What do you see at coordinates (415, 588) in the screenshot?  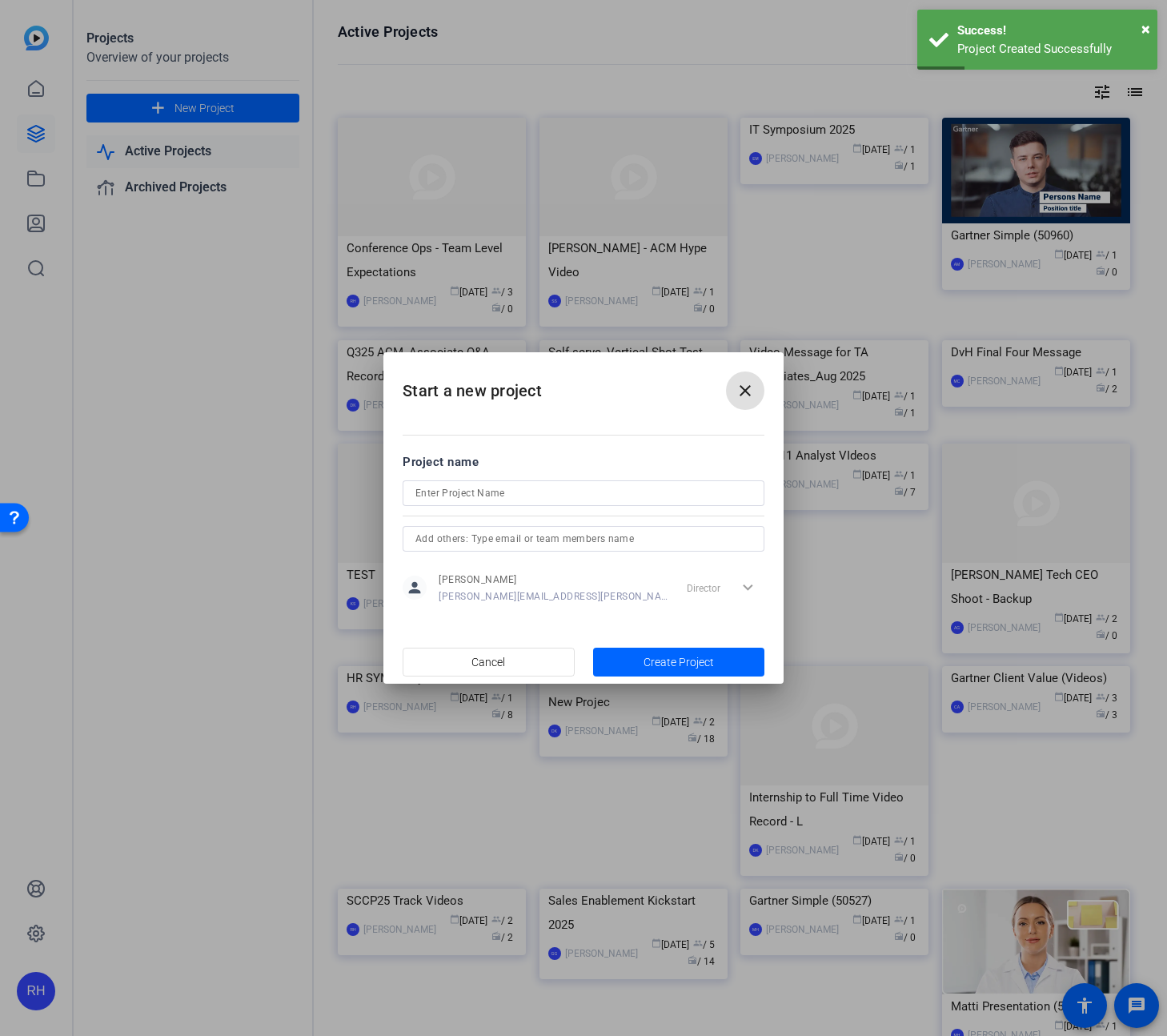 I see `mat-icon: person` at bounding box center [415, 588].